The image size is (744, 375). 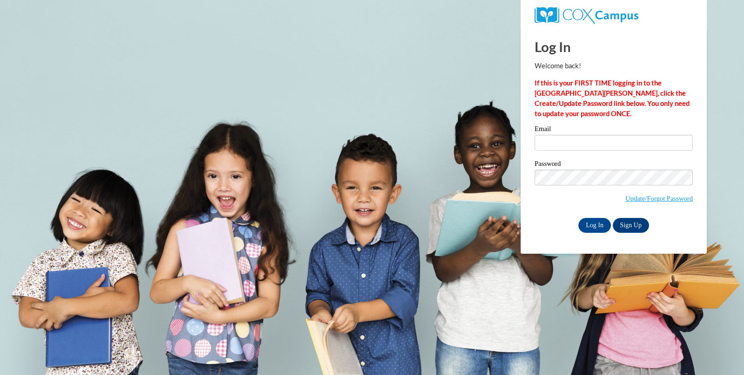 What do you see at coordinates (613, 130) in the screenshot?
I see `label: Email` at bounding box center [613, 130].